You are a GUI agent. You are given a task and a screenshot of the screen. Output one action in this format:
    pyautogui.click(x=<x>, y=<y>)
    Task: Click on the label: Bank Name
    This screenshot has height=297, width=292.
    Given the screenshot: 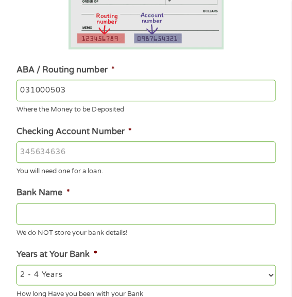 What is the action you would take?
    pyautogui.click(x=43, y=193)
    